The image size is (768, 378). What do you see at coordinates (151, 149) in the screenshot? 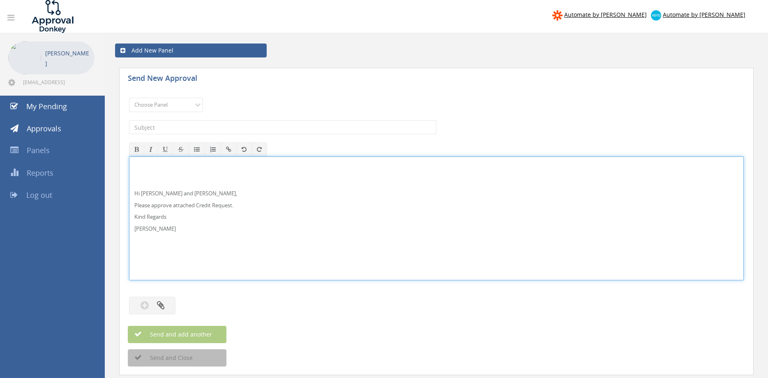
I see `button: Italic` at bounding box center [151, 149].